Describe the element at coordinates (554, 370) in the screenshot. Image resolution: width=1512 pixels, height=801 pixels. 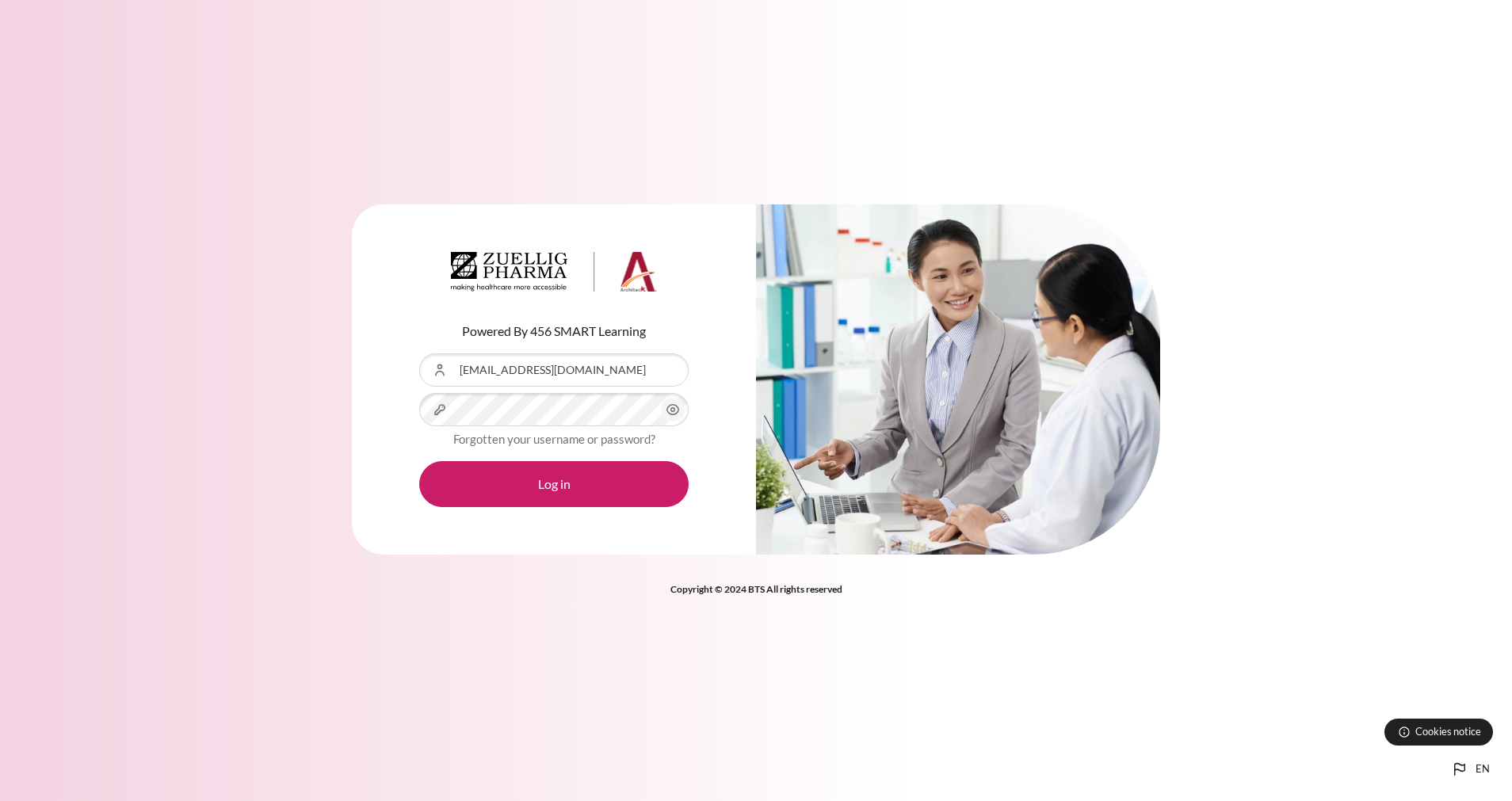
I see `input: Username or Email Address` at that location.